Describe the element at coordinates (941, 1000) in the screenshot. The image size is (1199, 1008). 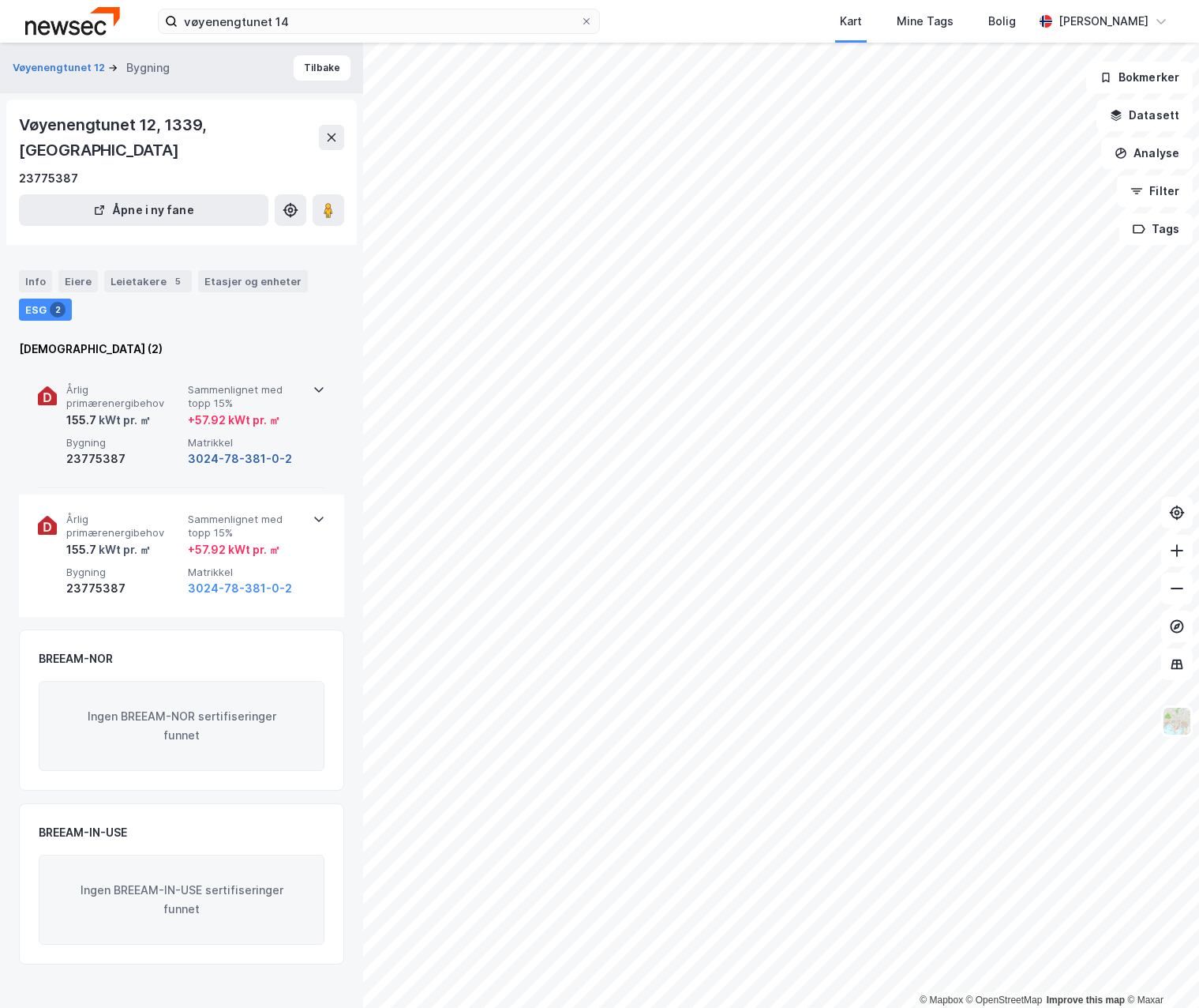
I see `a: Mapbox` at that location.